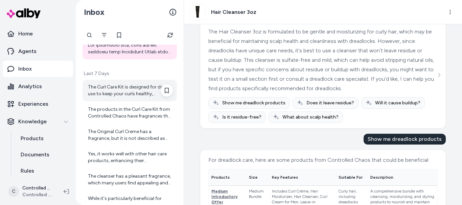 The height and width of the screenshot is (205, 462). I want to click on div: Yes, it works well with other hair care products, enhancing their effectiveness without causing b..., so click(130, 158).